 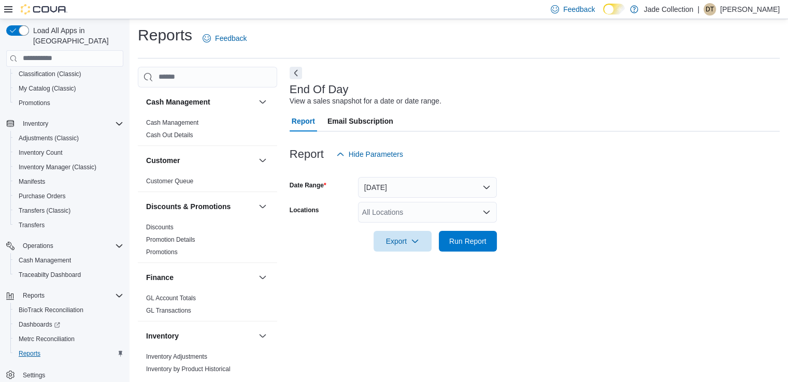 I want to click on button: My Catalog (Classic), so click(x=69, y=89).